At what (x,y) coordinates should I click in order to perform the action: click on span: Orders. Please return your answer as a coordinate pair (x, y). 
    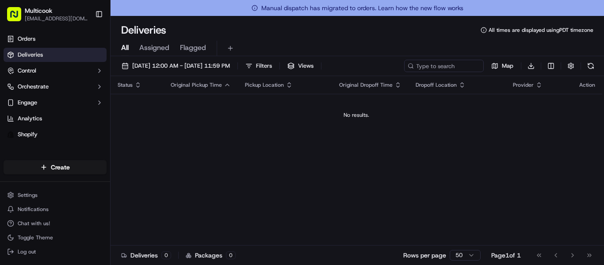
    Looking at the image, I should click on (27, 39).